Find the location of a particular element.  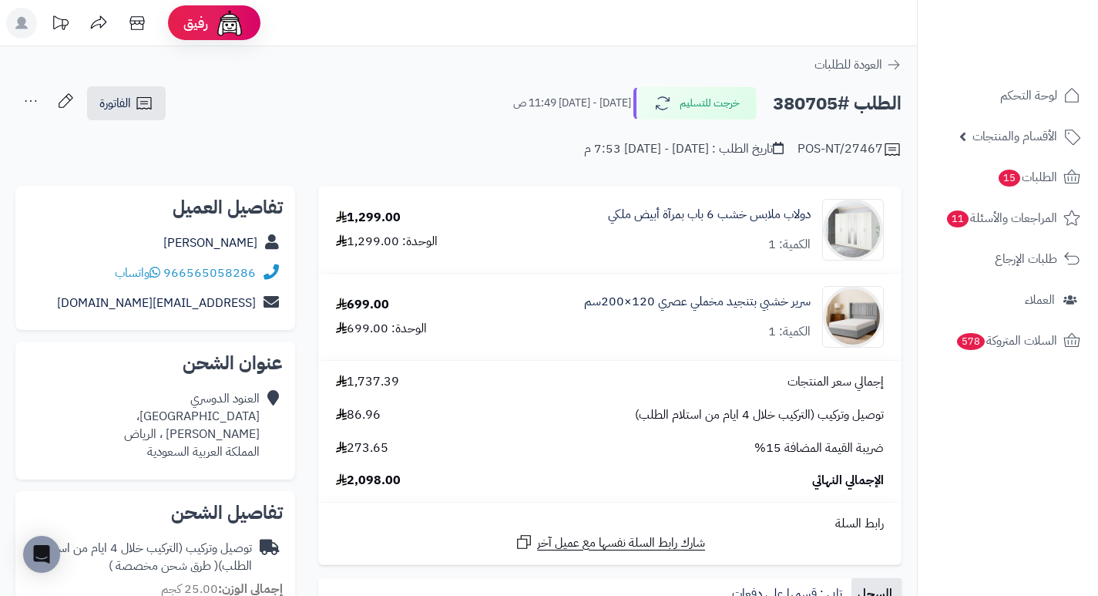

h2: تفاصيل الشحن is located at coordinates (155, 513).